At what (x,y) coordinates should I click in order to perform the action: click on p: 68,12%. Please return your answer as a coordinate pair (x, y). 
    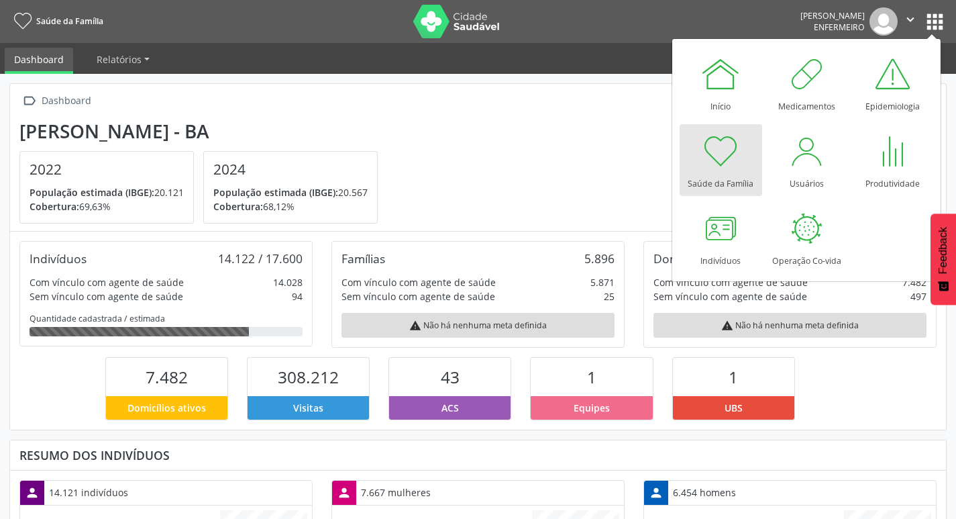
    Looking at the image, I should click on (291, 206).